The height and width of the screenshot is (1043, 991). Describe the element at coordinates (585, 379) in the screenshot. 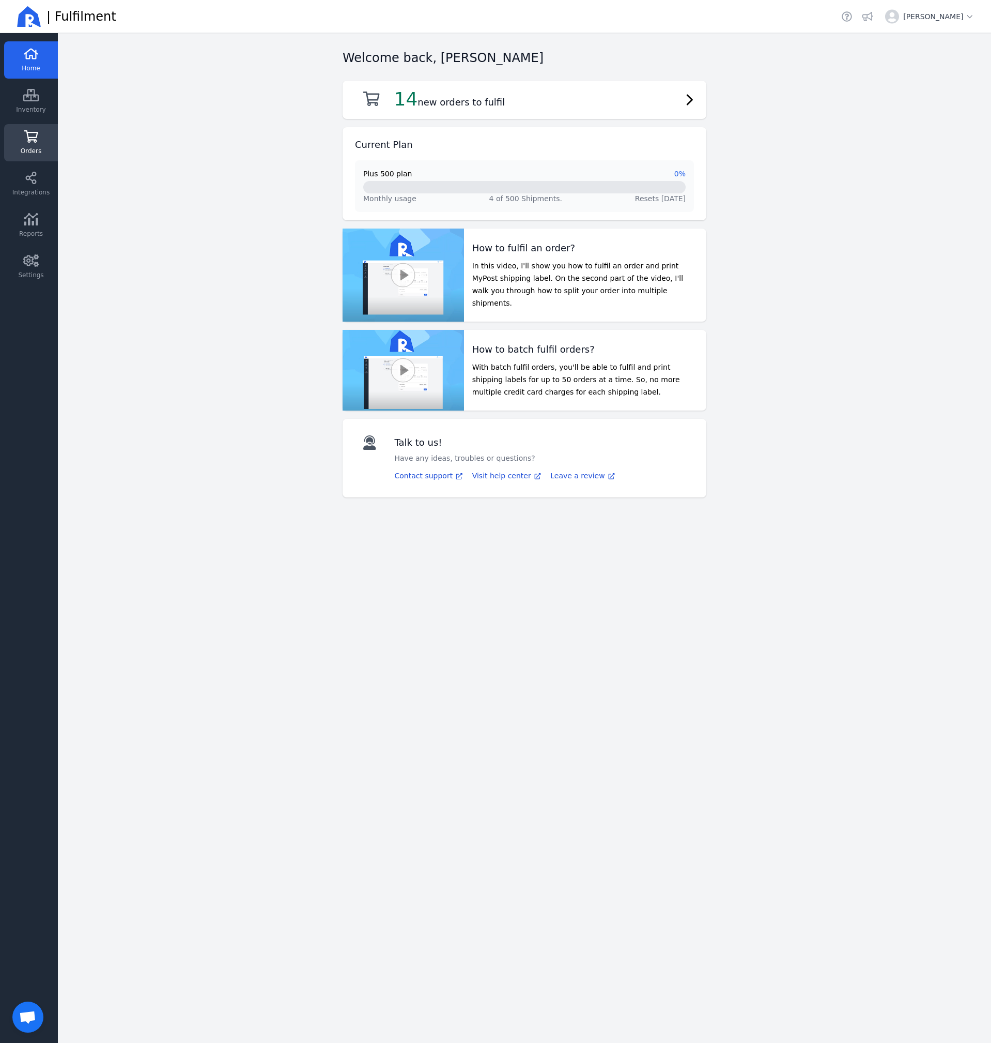

I see `p: With batch fulfil orders, you'll be able to fulfil and print shipping labels for up to 50 orders ...` at that location.